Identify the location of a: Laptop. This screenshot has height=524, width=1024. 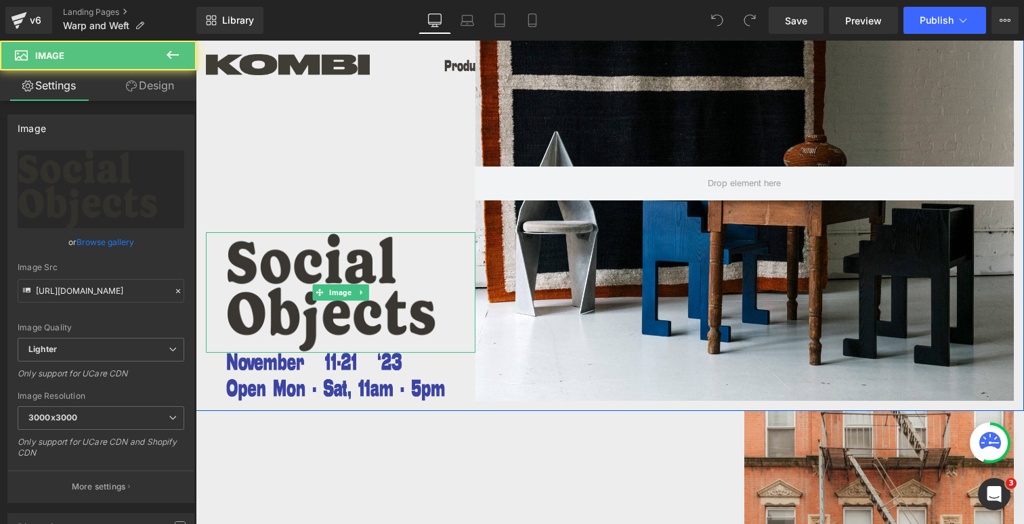
(467, 20).